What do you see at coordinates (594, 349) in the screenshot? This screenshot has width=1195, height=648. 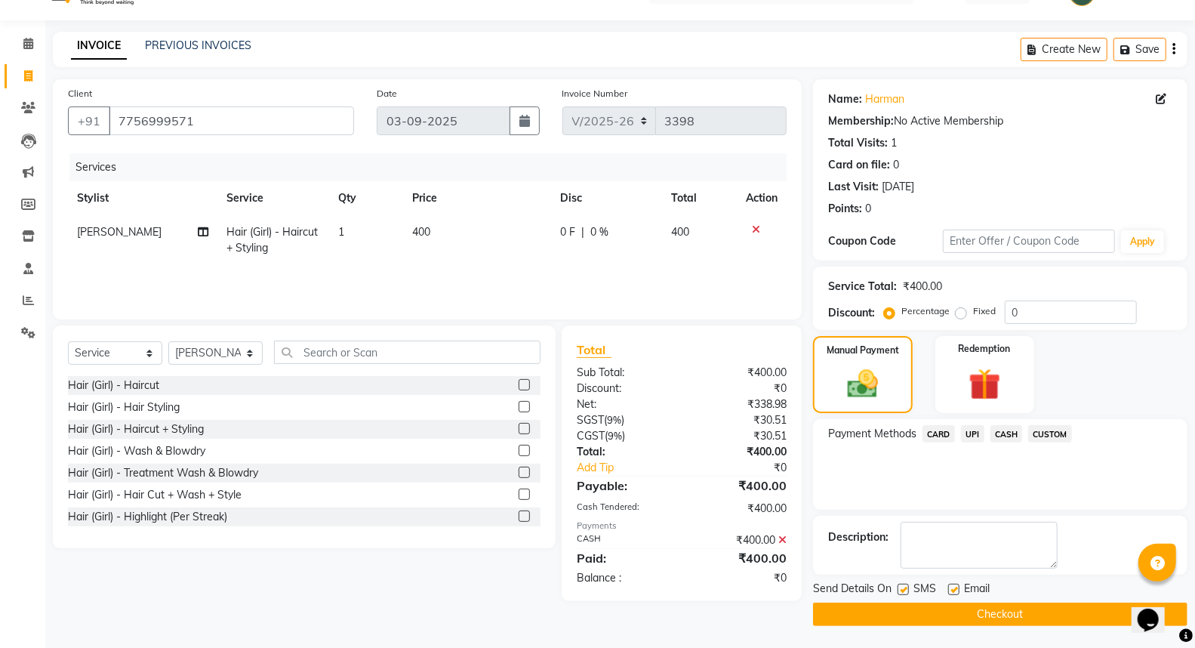 I see `span: Total` at bounding box center [594, 349].